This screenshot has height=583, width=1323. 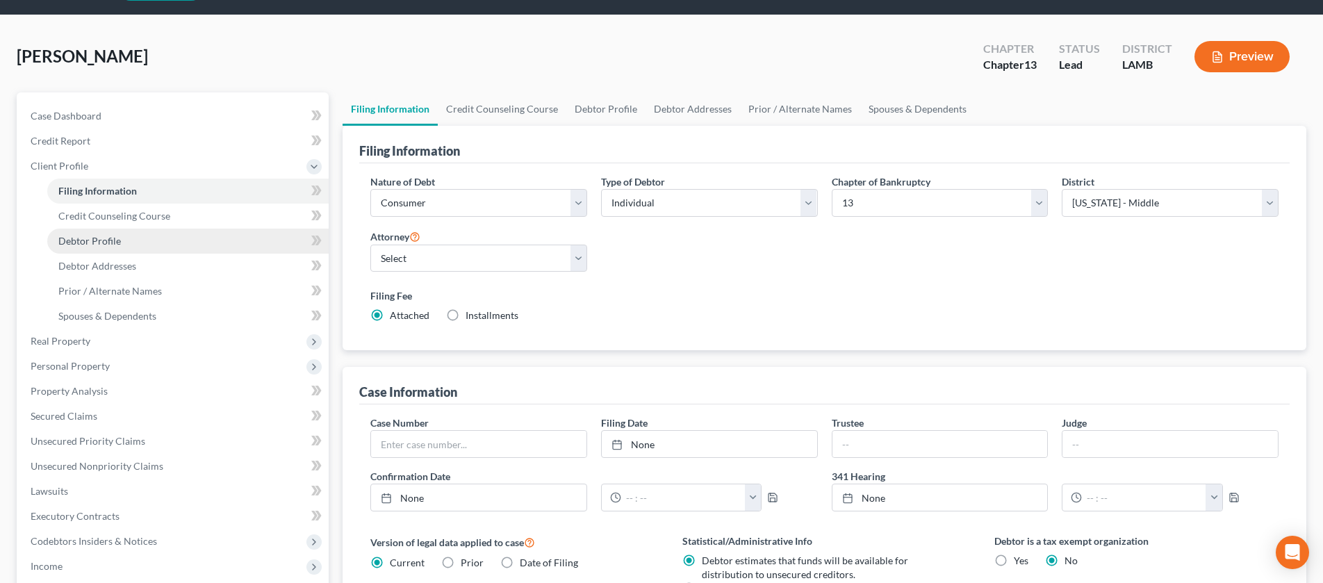 What do you see at coordinates (824, 295) in the screenshot?
I see `label: Filing Fee` at bounding box center [824, 295].